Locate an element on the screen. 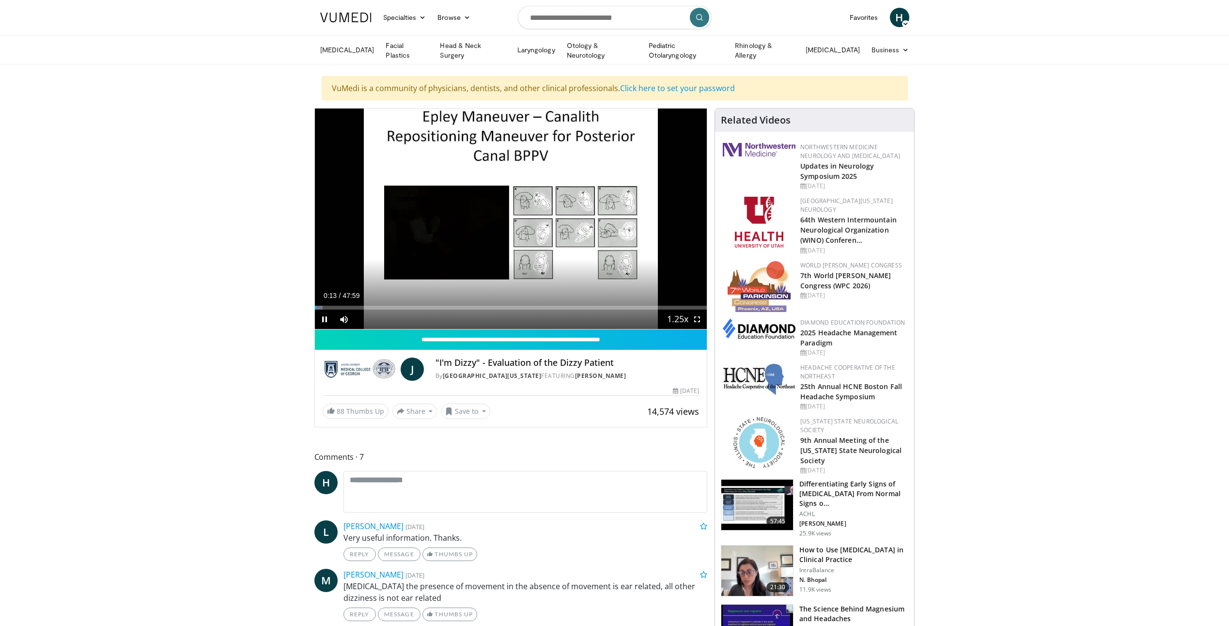 This screenshot has width=1229, height=626. span: 21:30 is located at coordinates (778, 587).